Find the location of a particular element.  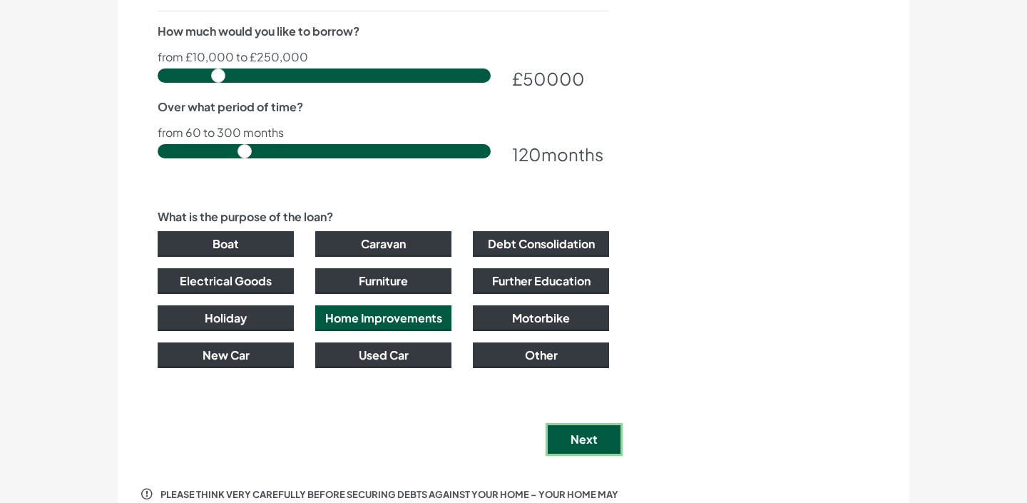

button: New Car is located at coordinates (225, 355).